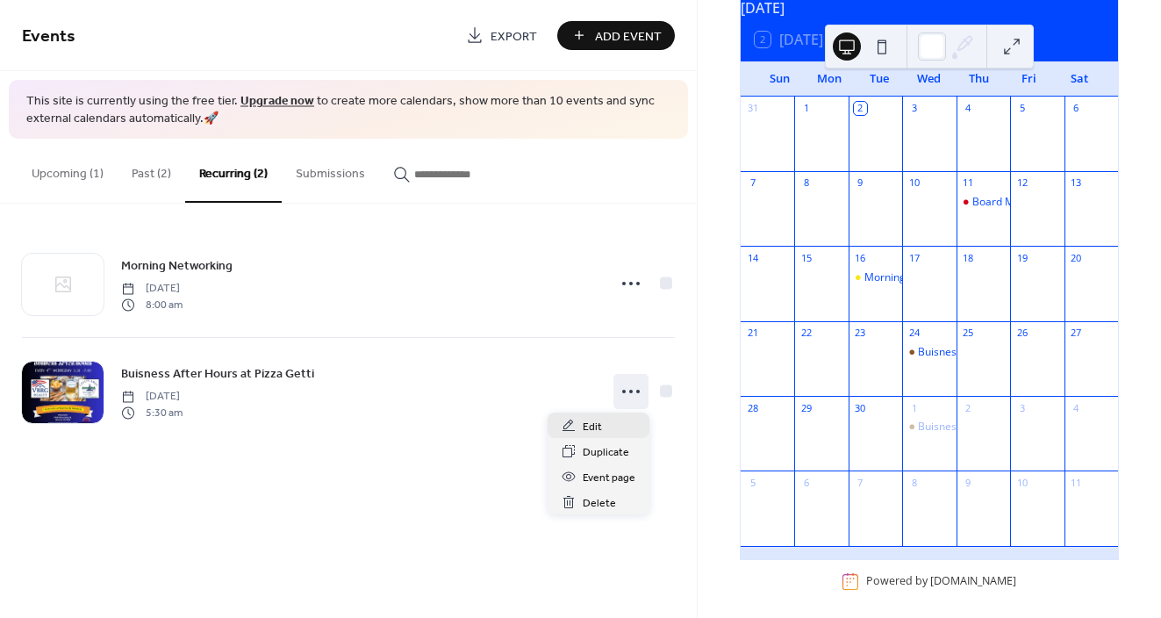  Describe the element at coordinates (218, 373) in the screenshot. I see `a: Buisness After Hours at Pizza Getti` at that location.